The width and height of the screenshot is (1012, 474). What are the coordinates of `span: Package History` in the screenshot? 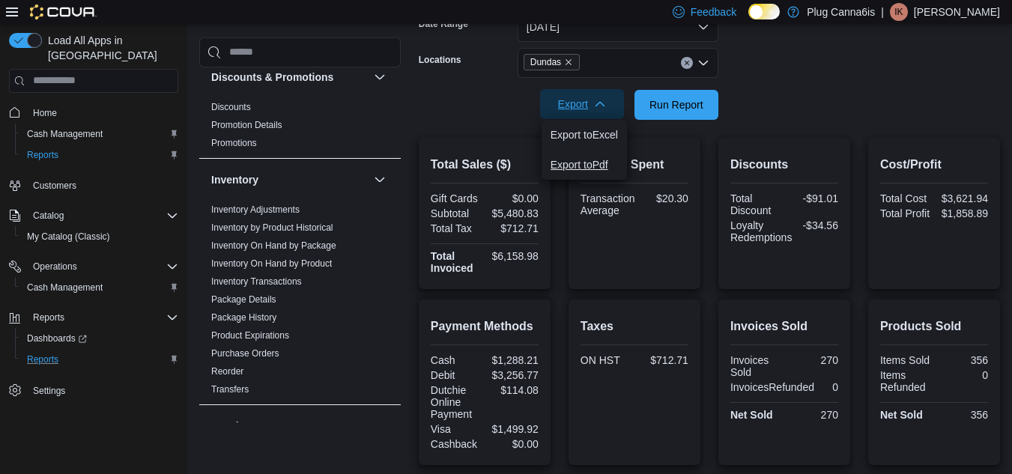 It's located at (243, 318).